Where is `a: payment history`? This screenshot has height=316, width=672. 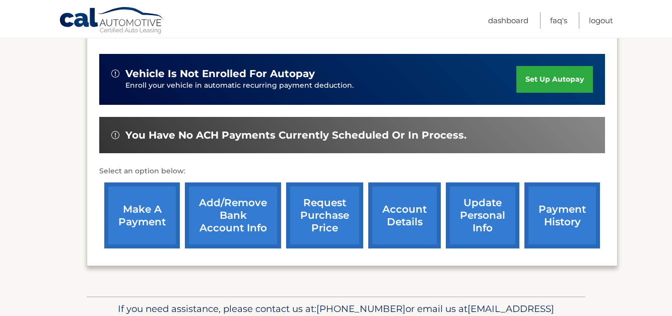 a: payment history is located at coordinates (562, 215).